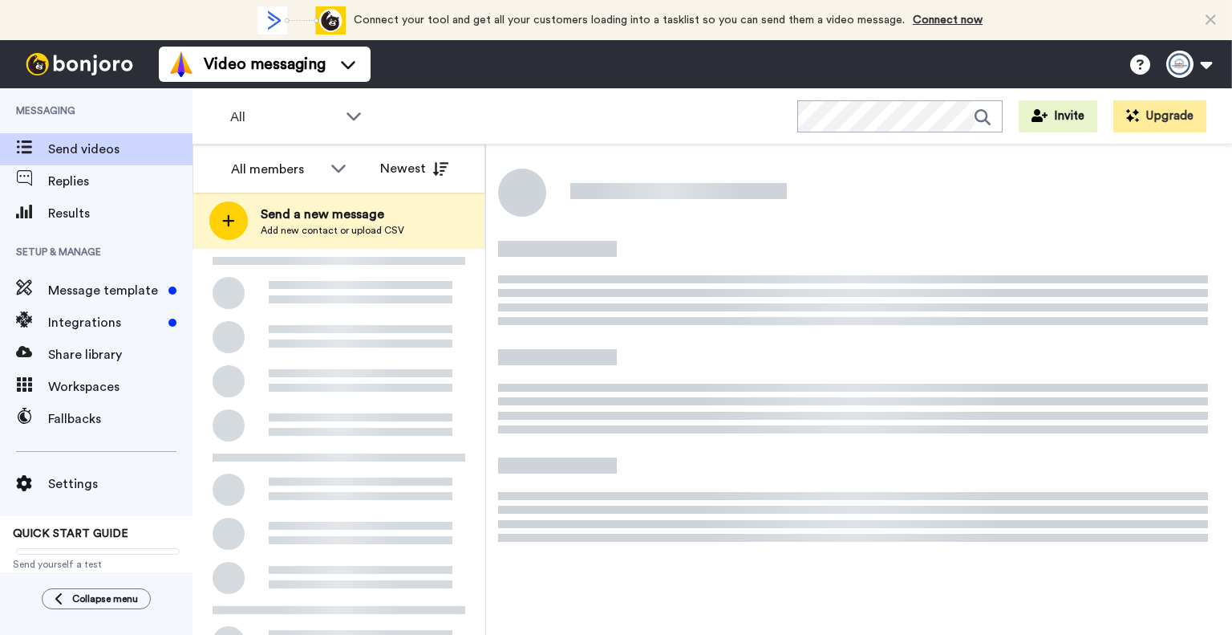  Describe the element at coordinates (105, 598) in the screenshot. I see `span: Collapse menu` at that location.